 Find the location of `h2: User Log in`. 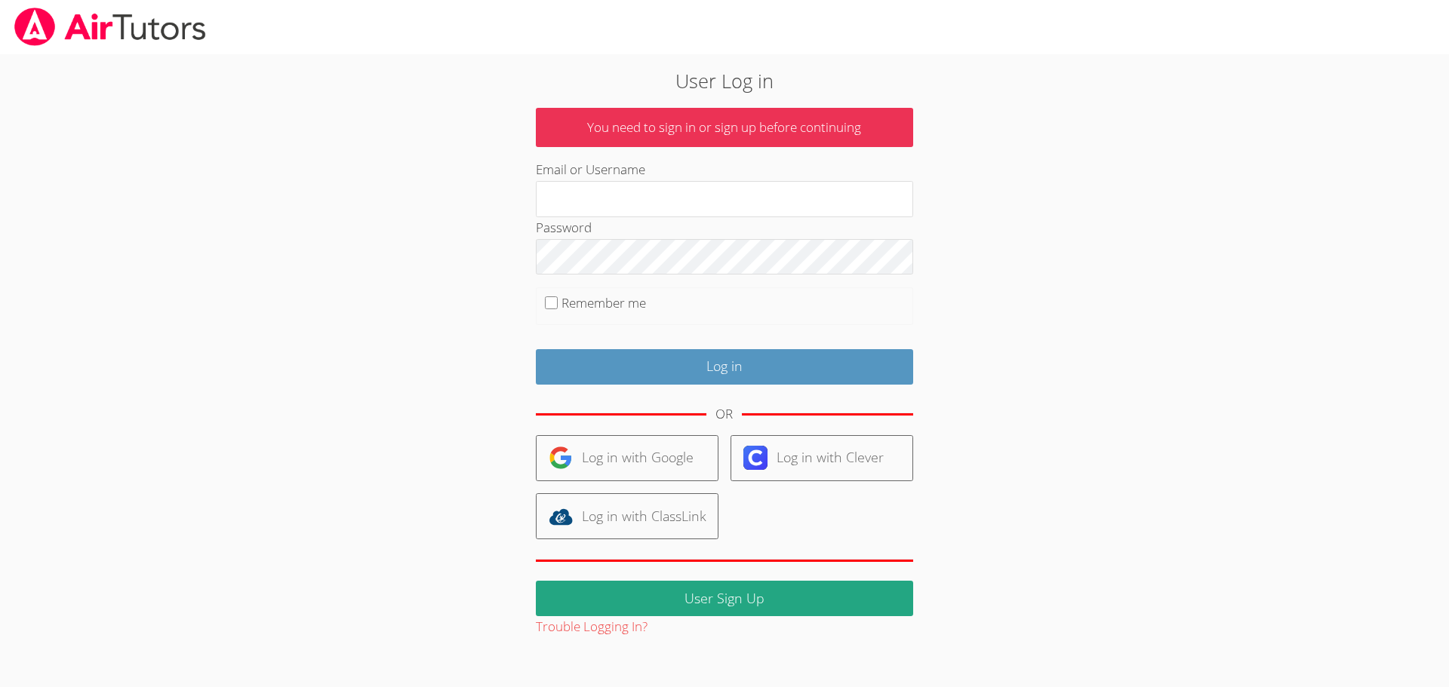

h2: User Log in is located at coordinates (724, 81).